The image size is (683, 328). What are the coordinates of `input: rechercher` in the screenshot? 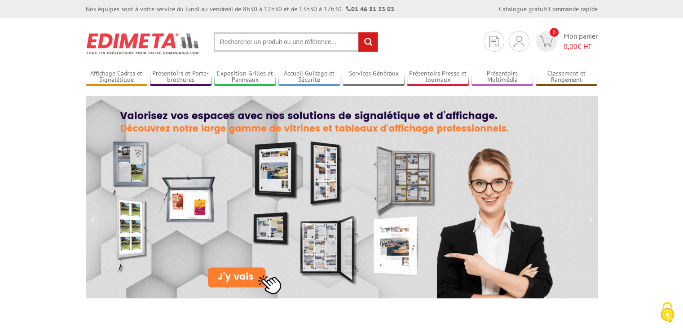 It's located at (368, 42).